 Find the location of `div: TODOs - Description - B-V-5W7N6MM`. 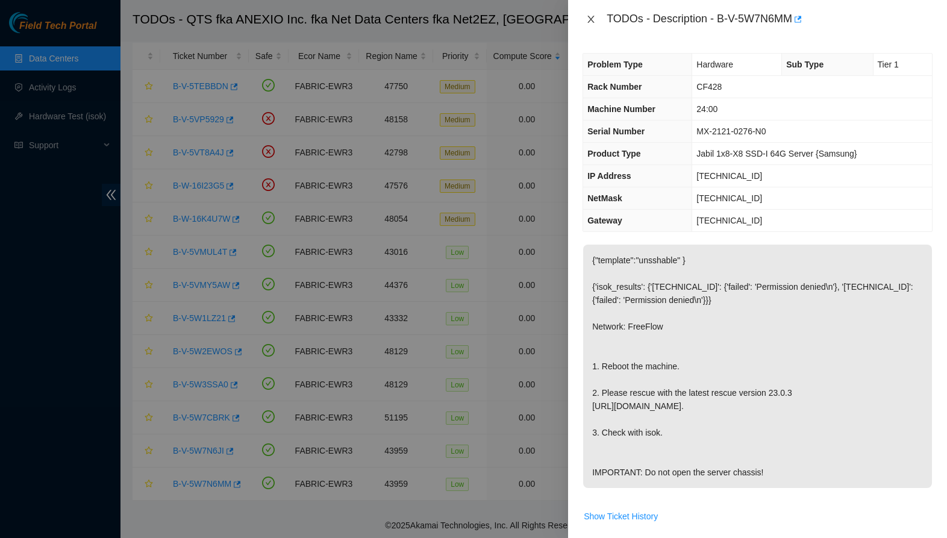

div: TODOs - Description - B-V-5W7N6MM is located at coordinates (769, 19).